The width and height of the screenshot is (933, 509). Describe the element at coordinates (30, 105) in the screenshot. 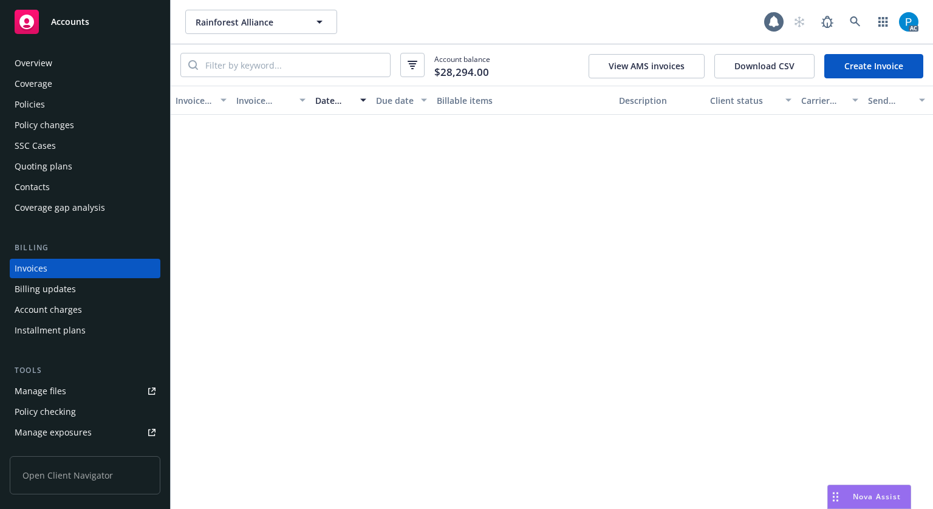

I see `div: Policies` at that location.